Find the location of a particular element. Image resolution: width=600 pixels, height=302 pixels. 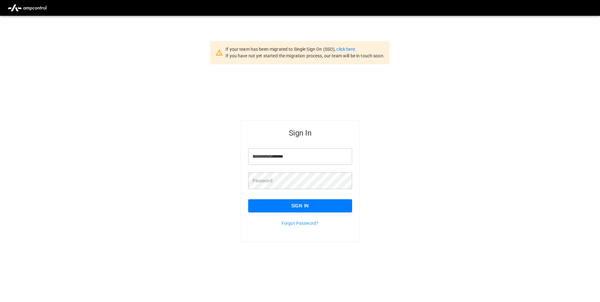

img: ampcontrol.io logo is located at coordinates (27, 8).